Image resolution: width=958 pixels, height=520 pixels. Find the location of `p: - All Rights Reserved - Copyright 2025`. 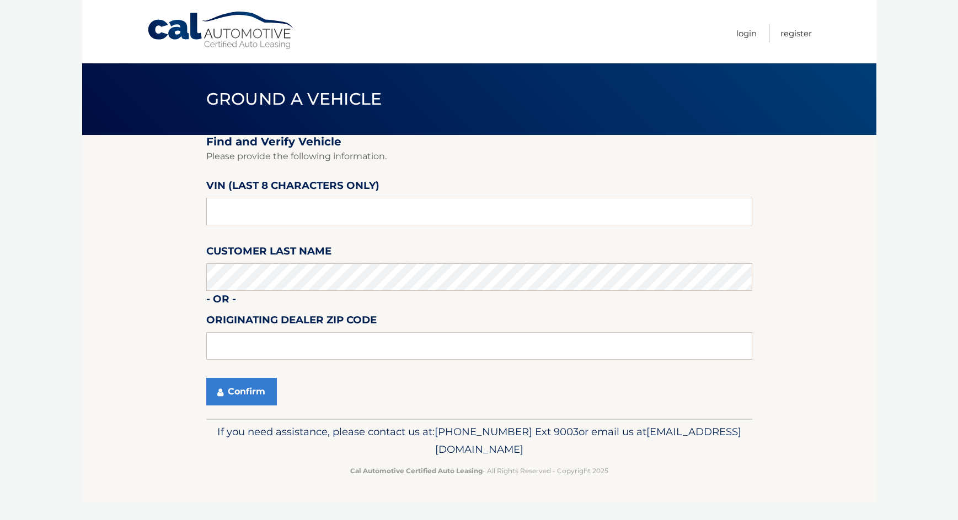

p: - All Rights Reserved - Copyright 2025 is located at coordinates (479, 471).